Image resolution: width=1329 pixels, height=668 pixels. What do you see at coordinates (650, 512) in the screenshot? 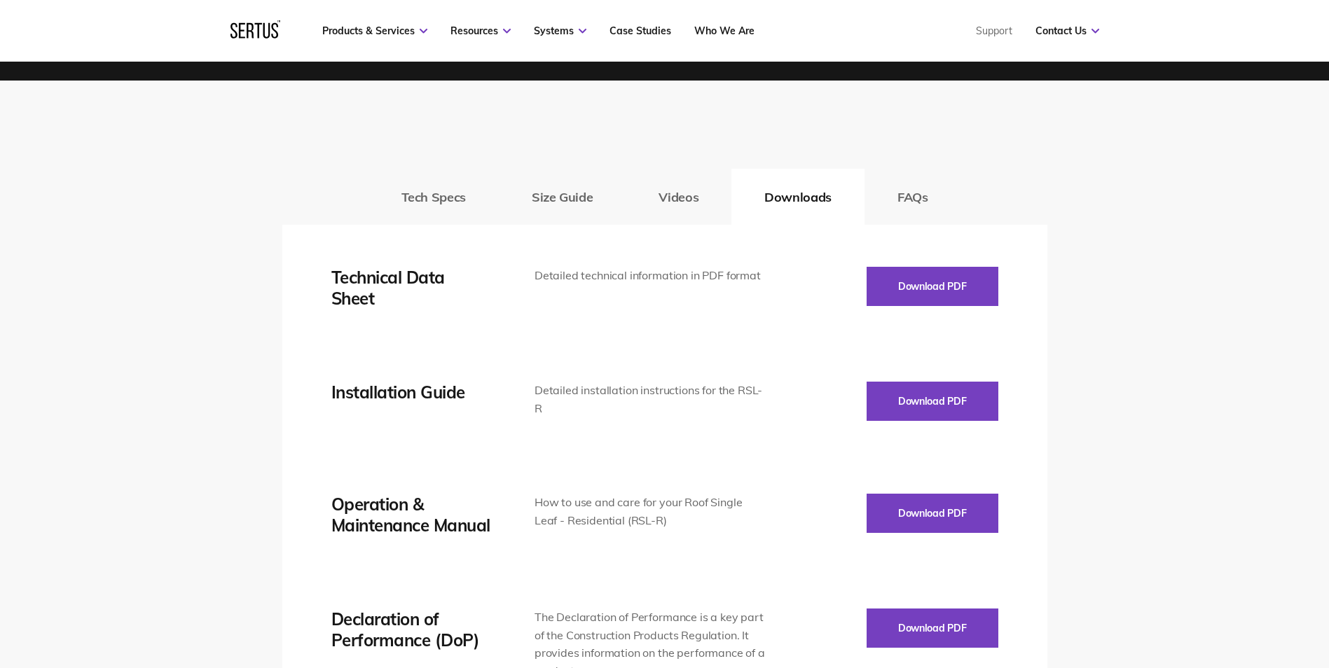
I see `div: How to use and care for your Roof Single Leaf - Residential (RSL-R)` at bounding box center [650, 512].